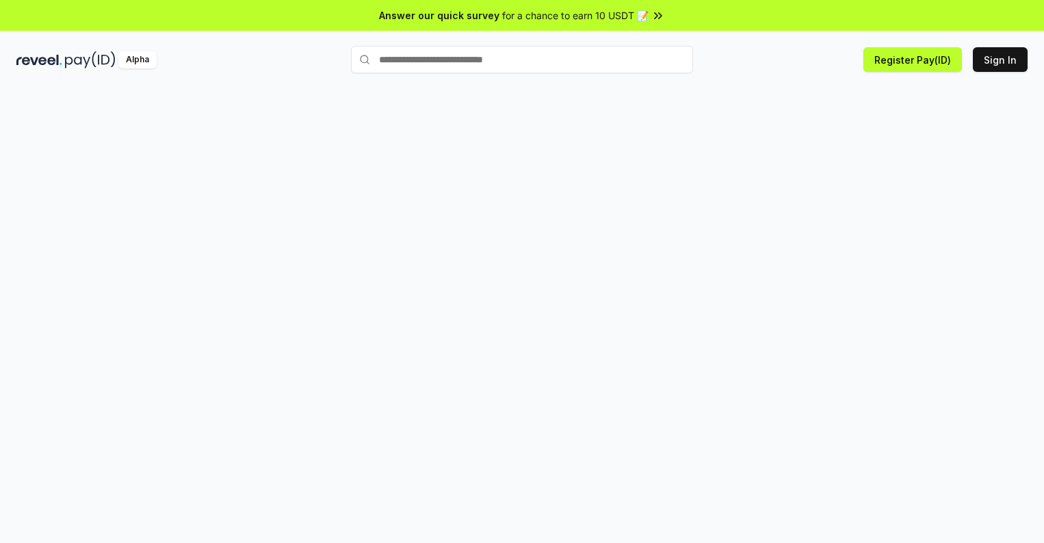  Describe the element at coordinates (1001, 60) in the screenshot. I see `button: Sign In` at that location.